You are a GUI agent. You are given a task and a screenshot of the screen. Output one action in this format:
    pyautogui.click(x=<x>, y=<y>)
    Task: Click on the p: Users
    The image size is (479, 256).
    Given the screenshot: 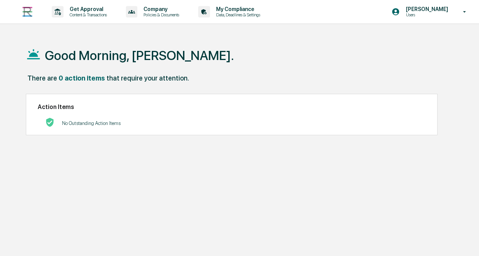 What is the action you would take?
    pyautogui.click(x=426, y=15)
    